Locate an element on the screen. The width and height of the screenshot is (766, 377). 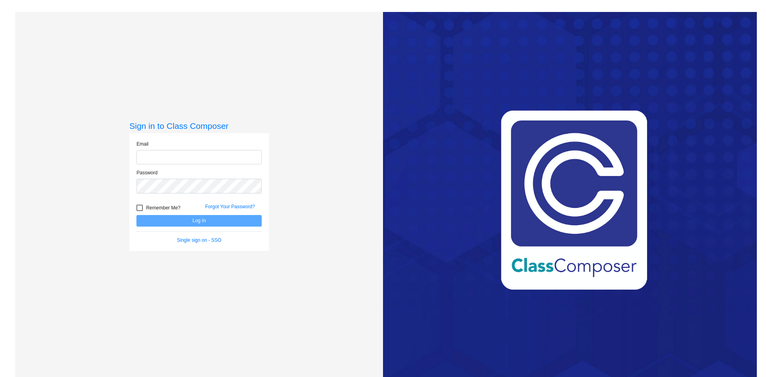
a: Forgot Your Password? is located at coordinates (230, 207).